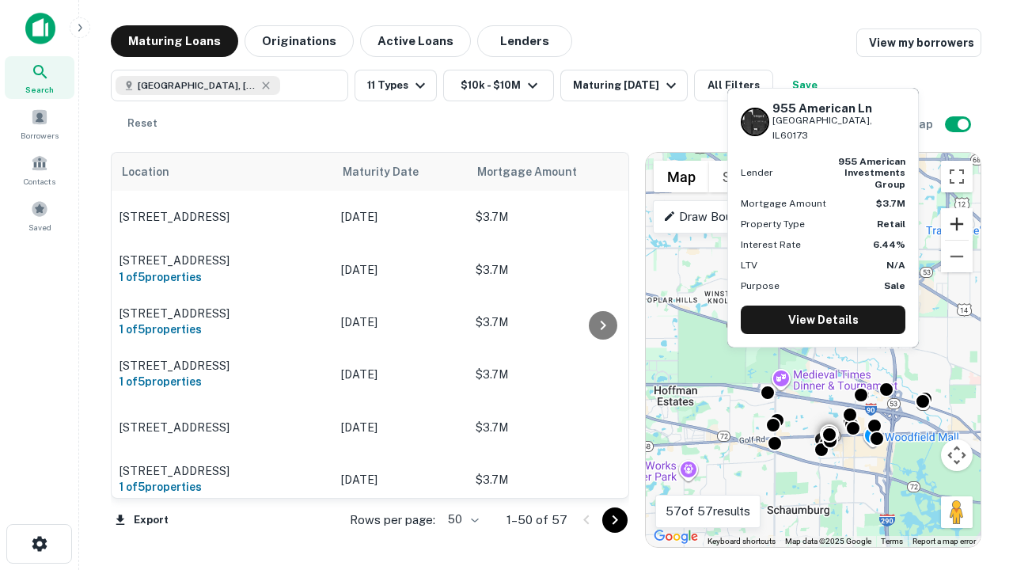  What do you see at coordinates (828, 540) in the screenshot?
I see `span: Map data ©2025 Google` at bounding box center [828, 540].